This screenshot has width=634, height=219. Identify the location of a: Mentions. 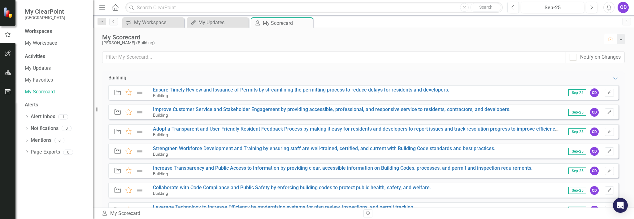
(41, 140).